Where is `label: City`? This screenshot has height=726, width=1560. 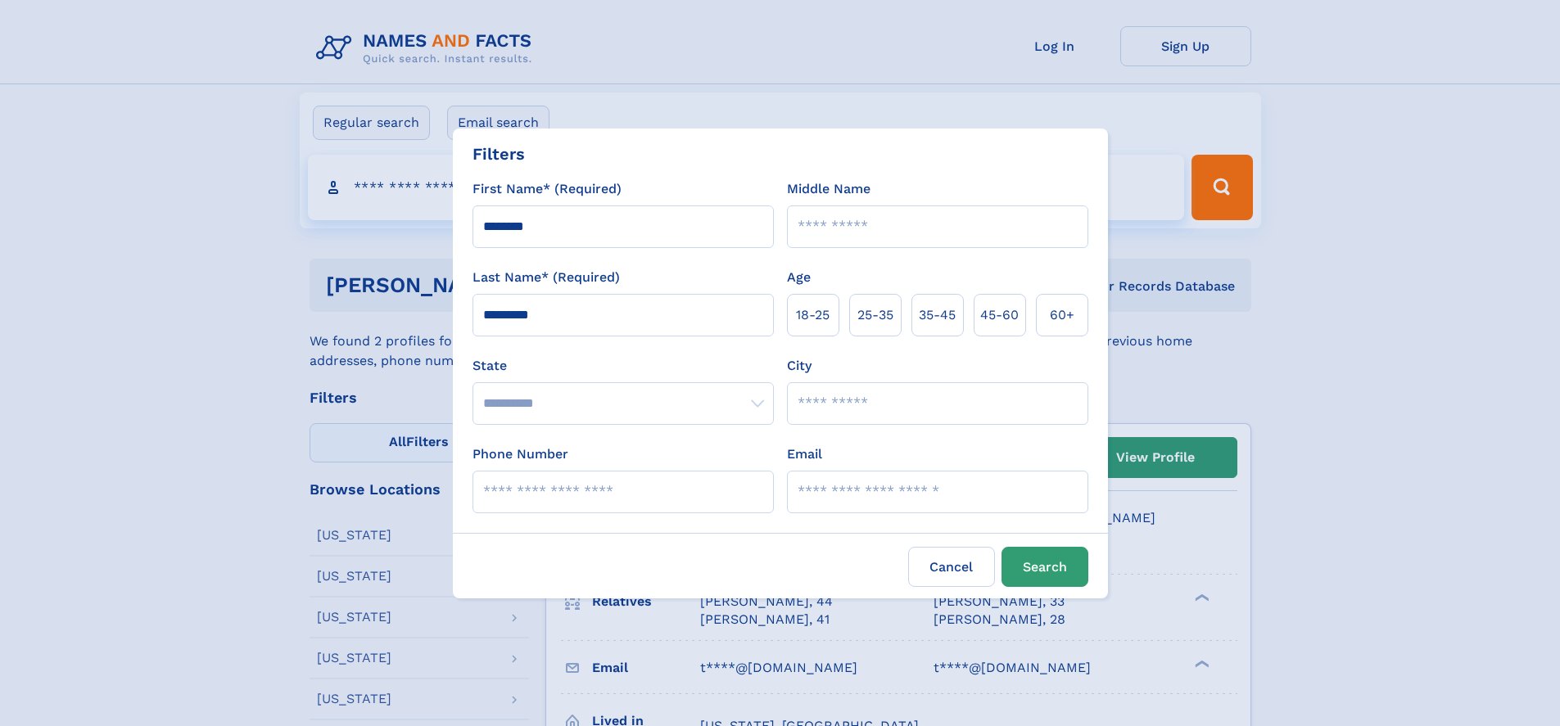 label: City is located at coordinates (799, 366).